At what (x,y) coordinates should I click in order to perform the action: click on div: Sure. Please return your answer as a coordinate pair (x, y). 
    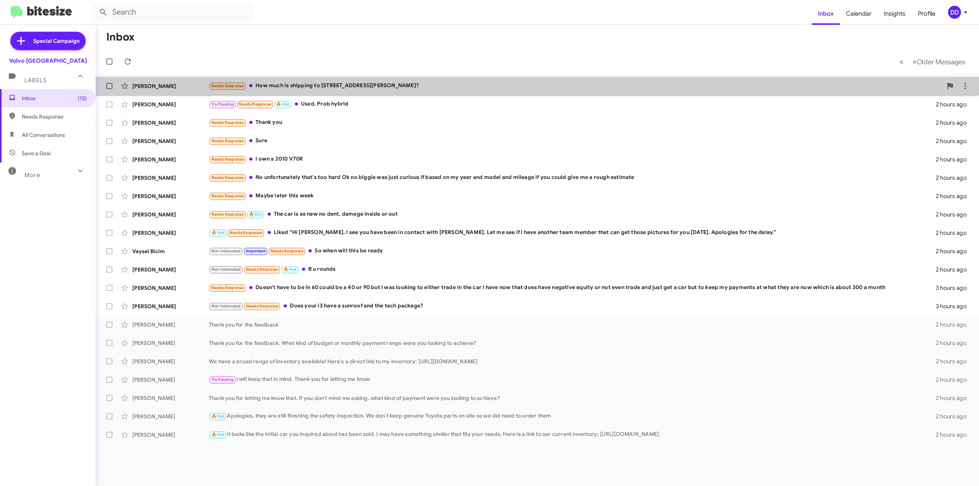
    Looking at the image, I should click on (571, 141).